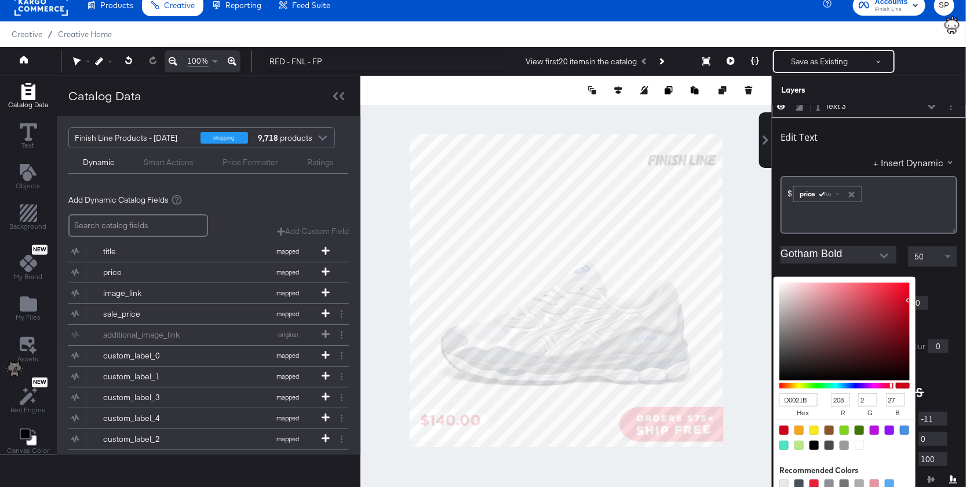 This screenshot has height=487, width=966. What do you see at coordinates (28, 264) in the screenshot?
I see `button: NewMy Brand` at bounding box center [28, 264].